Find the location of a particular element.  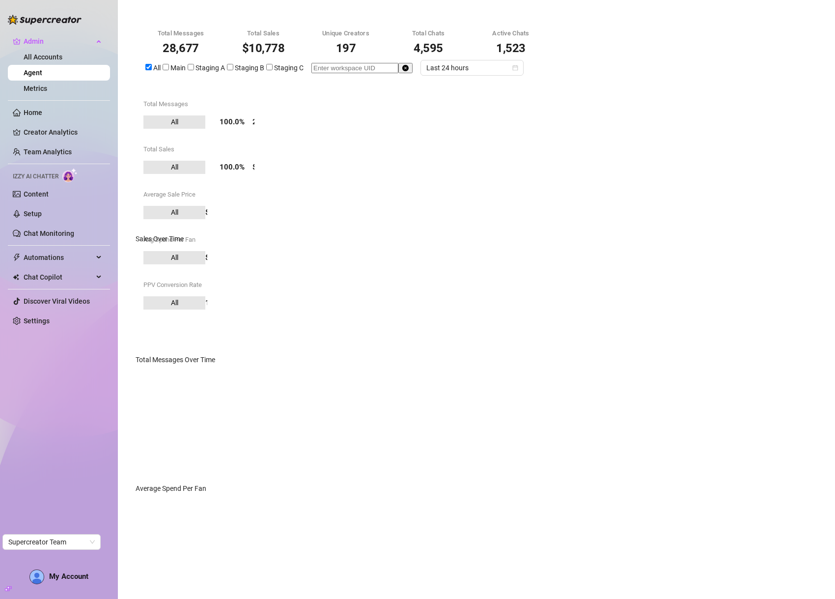

a: Metrics is located at coordinates (35, 88).